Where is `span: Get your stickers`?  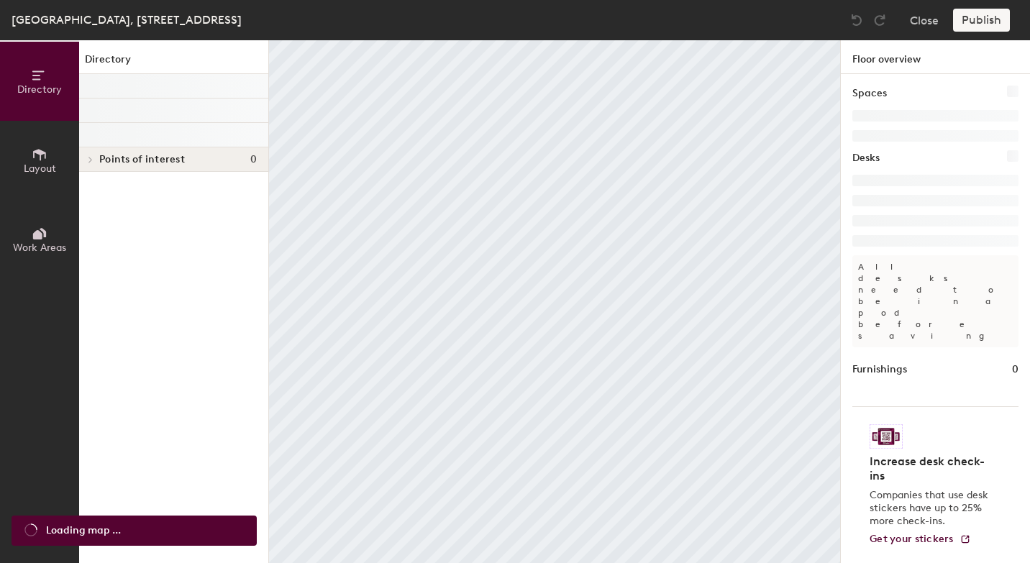
span: Get your stickers is located at coordinates (912, 539).